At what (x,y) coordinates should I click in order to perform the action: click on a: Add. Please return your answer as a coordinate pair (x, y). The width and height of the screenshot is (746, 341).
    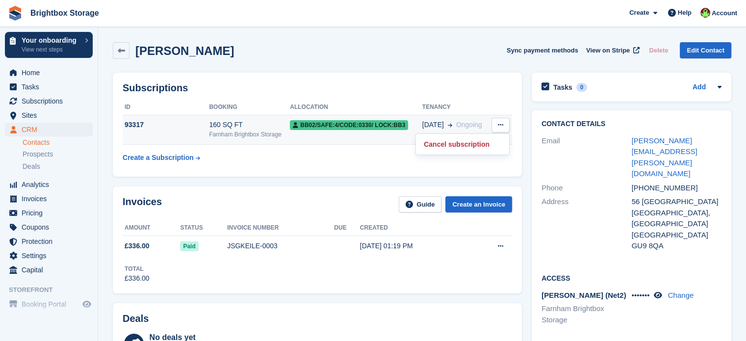
    Looking at the image, I should click on (699, 87).